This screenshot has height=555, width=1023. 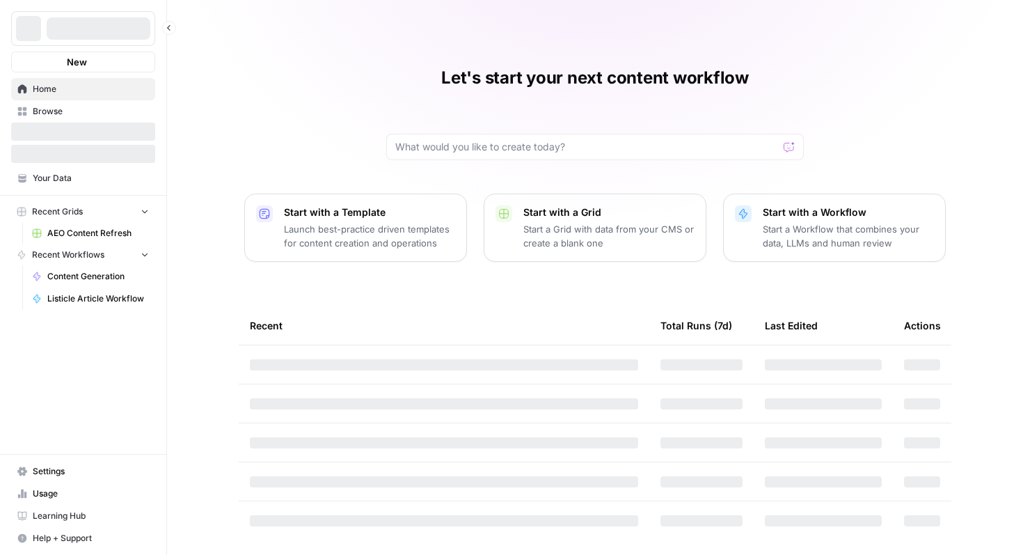 I want to click on div: Recent, so click(x=444, y=325).